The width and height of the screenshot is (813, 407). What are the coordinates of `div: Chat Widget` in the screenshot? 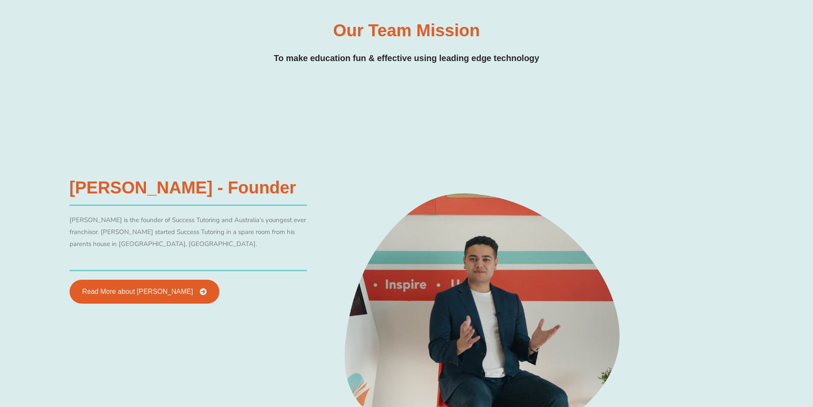 It's located at (742, 359).